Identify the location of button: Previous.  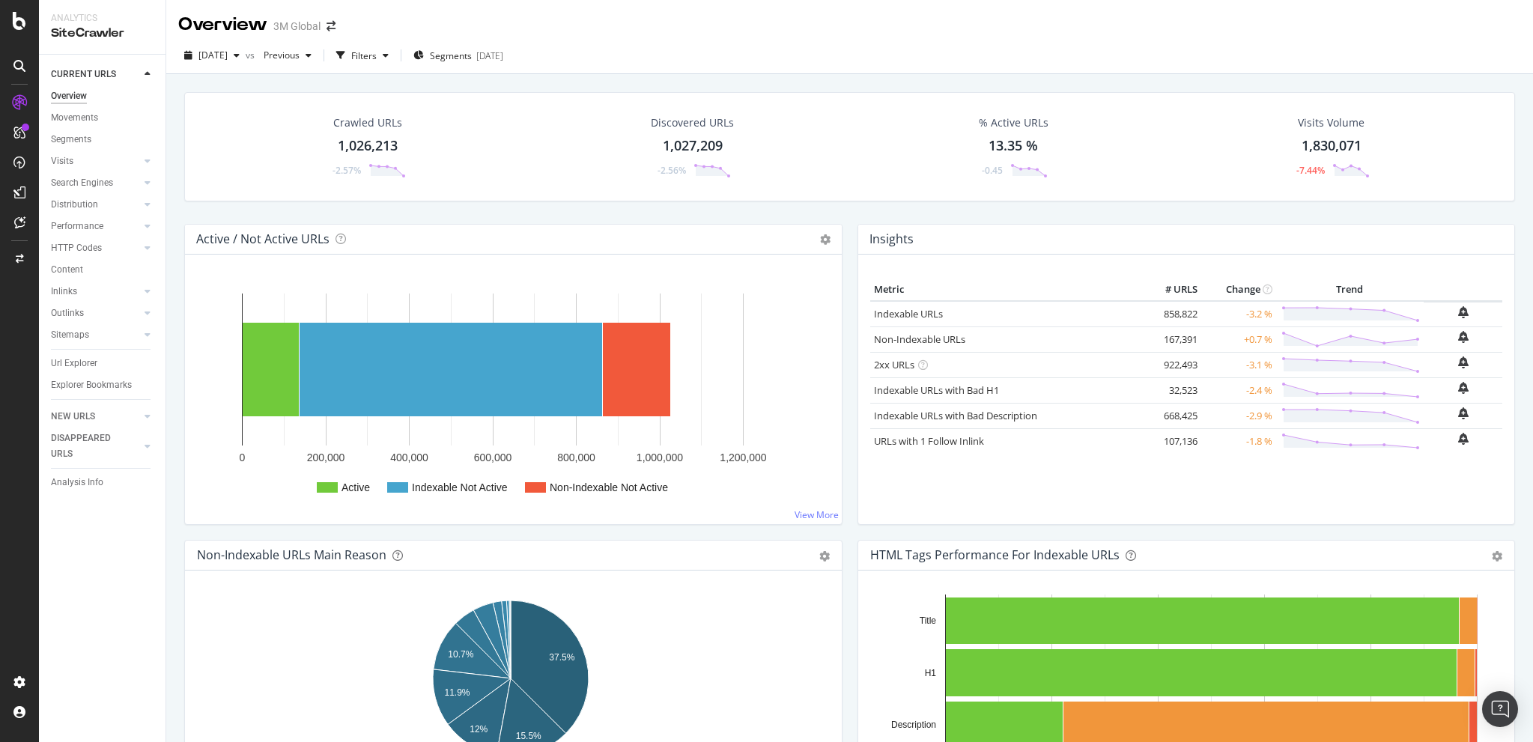
(288, 55).